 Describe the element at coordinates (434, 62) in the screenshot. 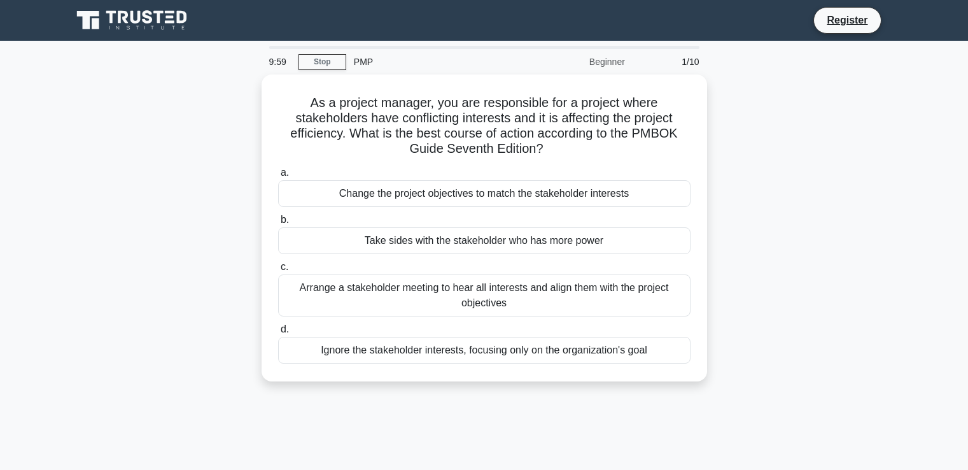

I see `div: PMP` at that location.